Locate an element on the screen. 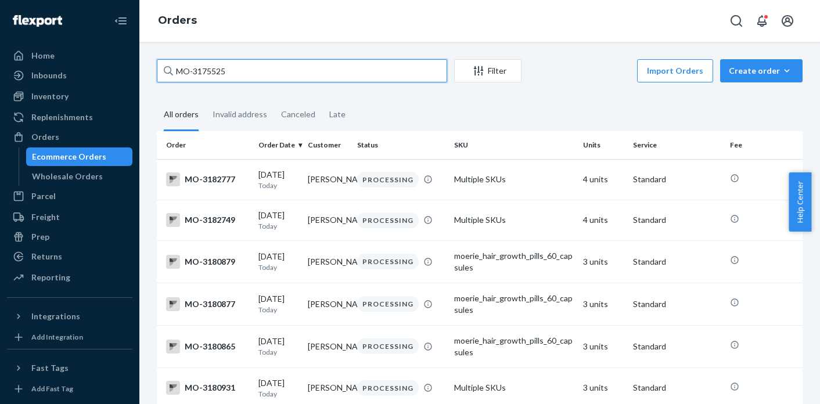 The width and height of the screenshot is (820, 404). a: Reporting is located at coordinates (70, 277).